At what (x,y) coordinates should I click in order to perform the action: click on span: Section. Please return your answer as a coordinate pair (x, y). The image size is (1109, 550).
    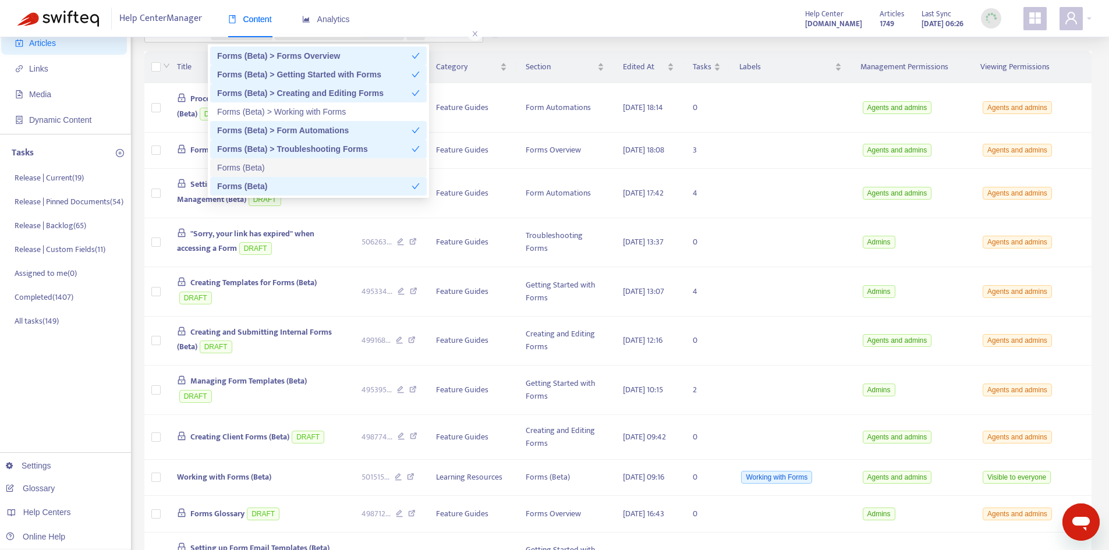
    Looking at the image, I should click on (560, 67).